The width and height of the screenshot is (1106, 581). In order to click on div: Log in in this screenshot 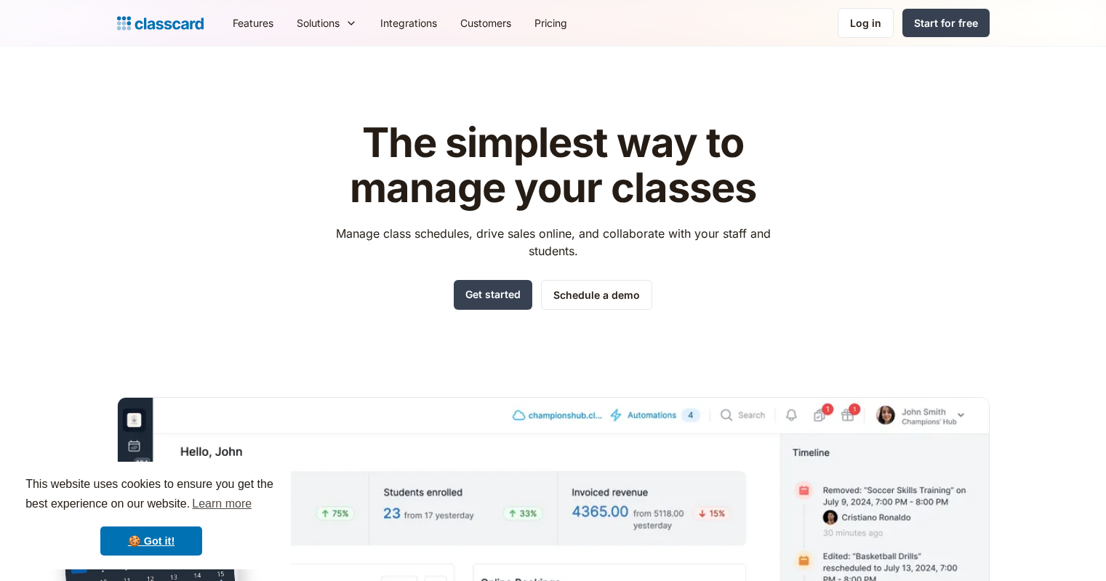, I will do `click(866, 23)`.